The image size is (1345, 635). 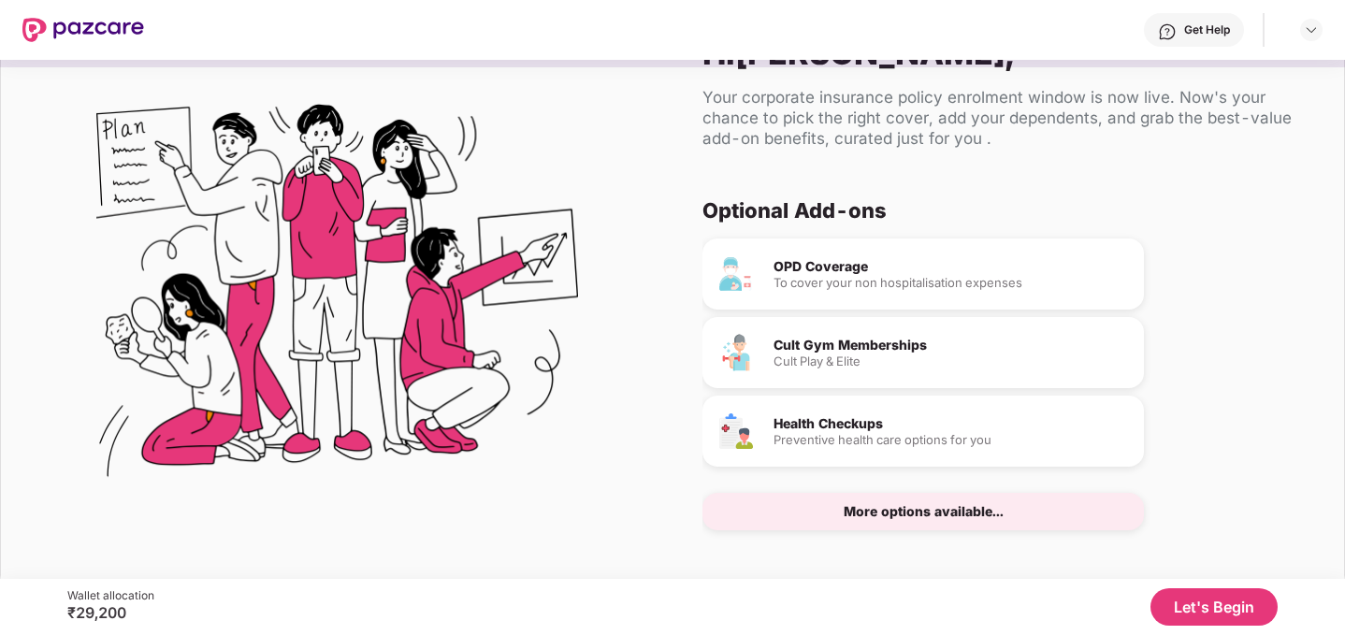 I want to click on div: Cult Gym Memberships, so click(x=951, y=345).